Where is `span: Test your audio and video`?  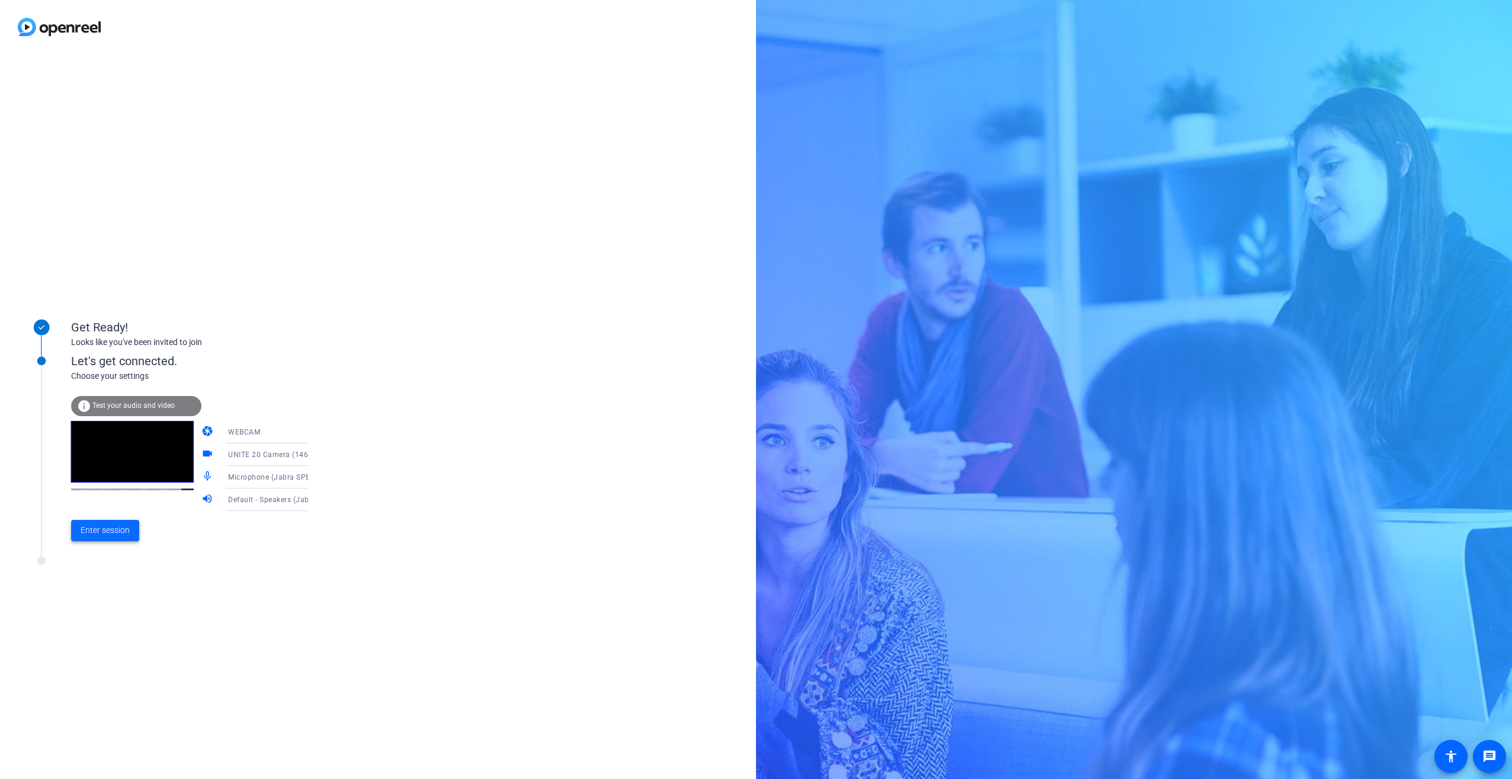
span: Test your audio and video is located at coordinates (133, 405).